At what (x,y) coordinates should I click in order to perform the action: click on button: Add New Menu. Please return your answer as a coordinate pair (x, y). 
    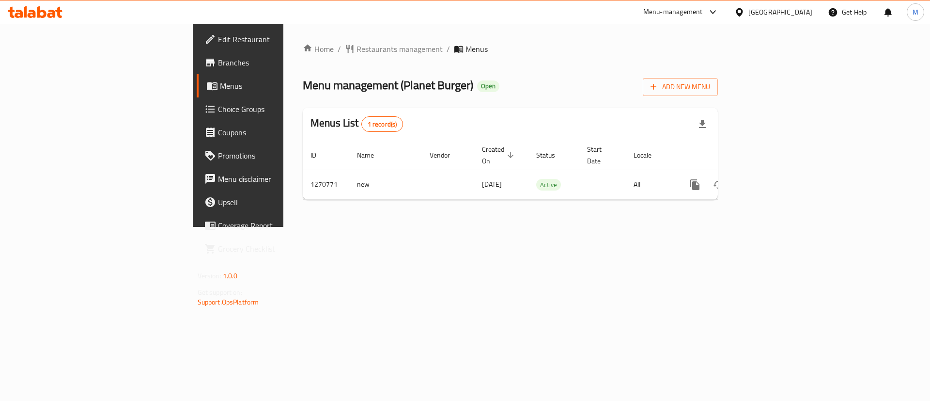
    Looking at the image, I should click on (680, 87).